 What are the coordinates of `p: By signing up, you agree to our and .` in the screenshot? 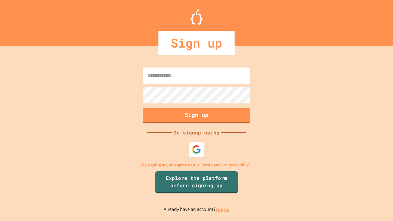 It's located at (197, 165).